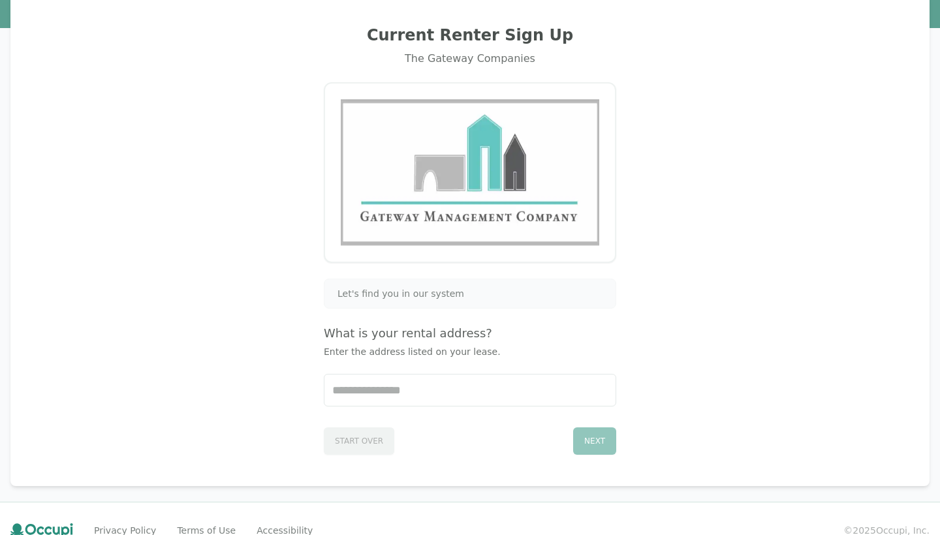 The image size is (940, 535). I want to click on input: Start typing..., so click(470, 390).